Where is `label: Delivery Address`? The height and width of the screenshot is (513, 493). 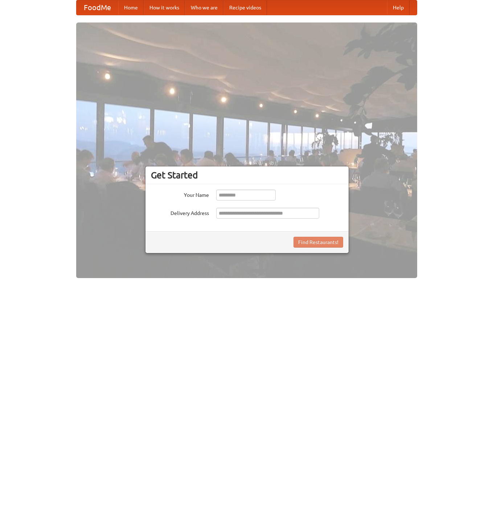 label: Delivery Address is located at coordinates (180, 212).